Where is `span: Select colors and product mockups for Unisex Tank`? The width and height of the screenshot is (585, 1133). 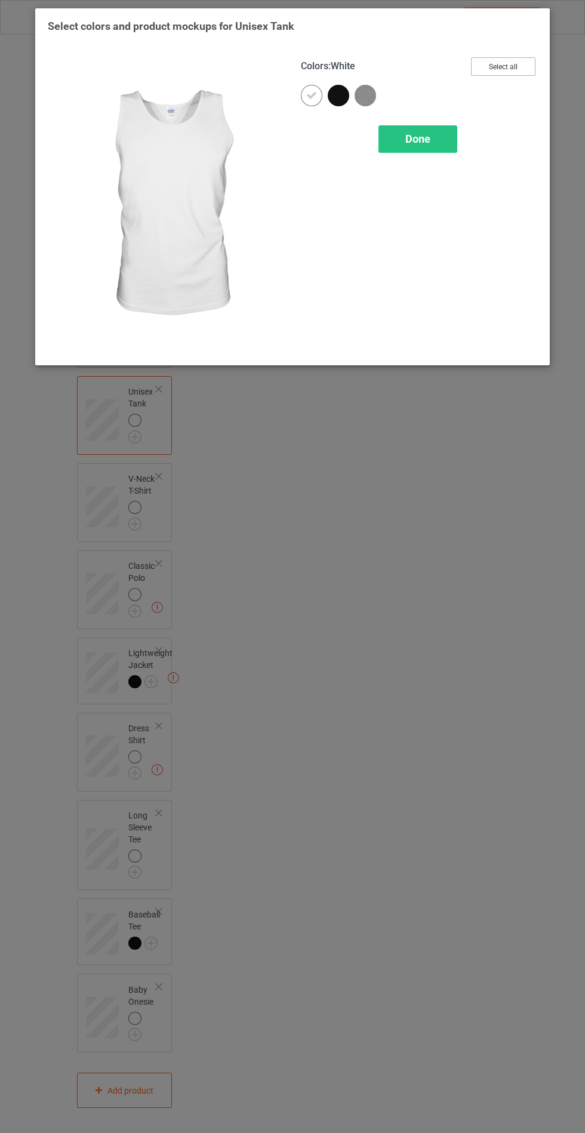
span: Select colors and product mockups for Unisex Tank is located at coordinates (171, 26).